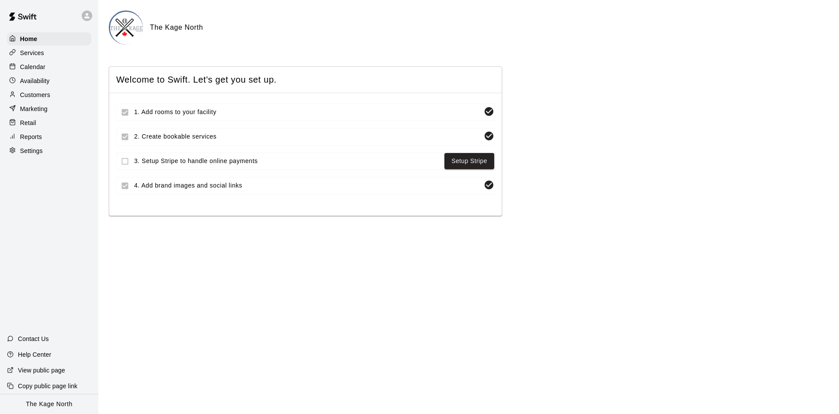 This screenshot has height=414, width=839. What do you see at coordinates (49, 151) in the screenshot?
I see `div: Settings` at bounding box center [49, 151].